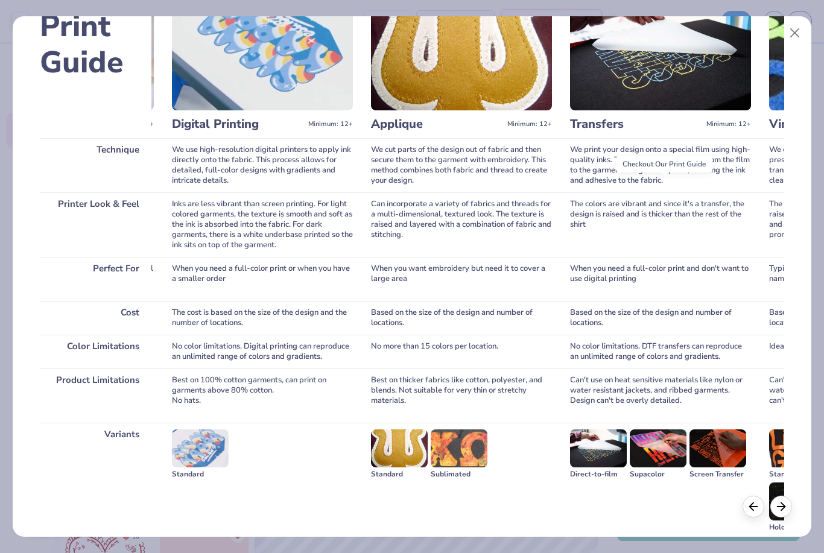  What do you see at coordinates (665, 164) in the screenshot?
I see `div: Checkout Our Print Guide` at bounding box center [665, 164].